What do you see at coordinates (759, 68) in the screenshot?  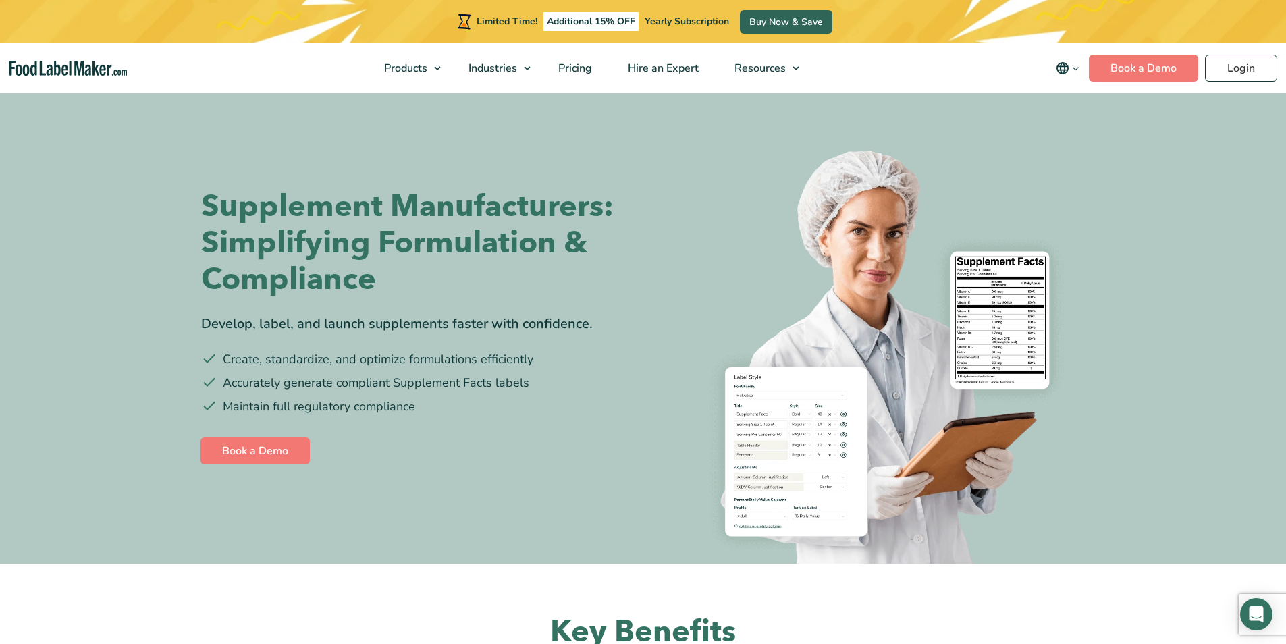 I see `span: Resources` at bounding box center [759, 68].